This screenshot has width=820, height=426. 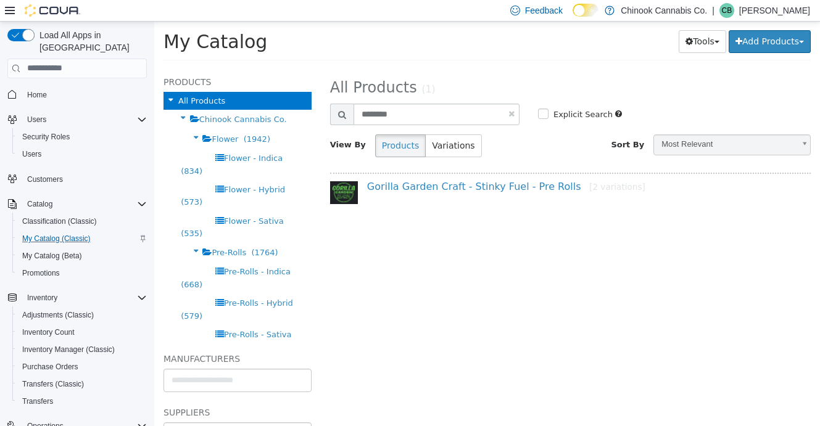 What do you see at coordinates (59, 222) in the screenshot?
I see `a: Classification (Classic)` at bounding box center [59, 222].